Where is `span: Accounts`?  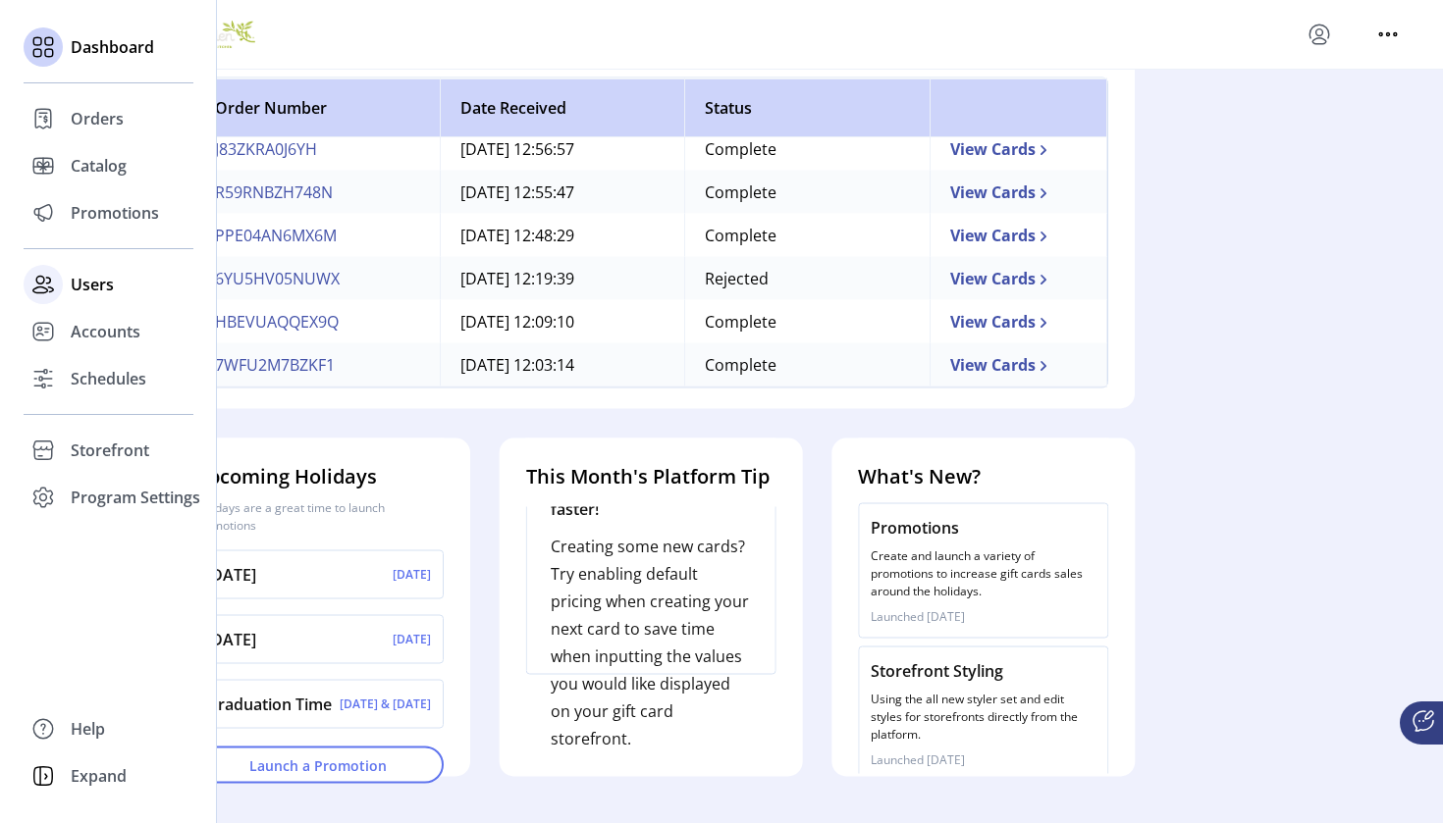 span: Accounts is located at coordinates (105, 332).